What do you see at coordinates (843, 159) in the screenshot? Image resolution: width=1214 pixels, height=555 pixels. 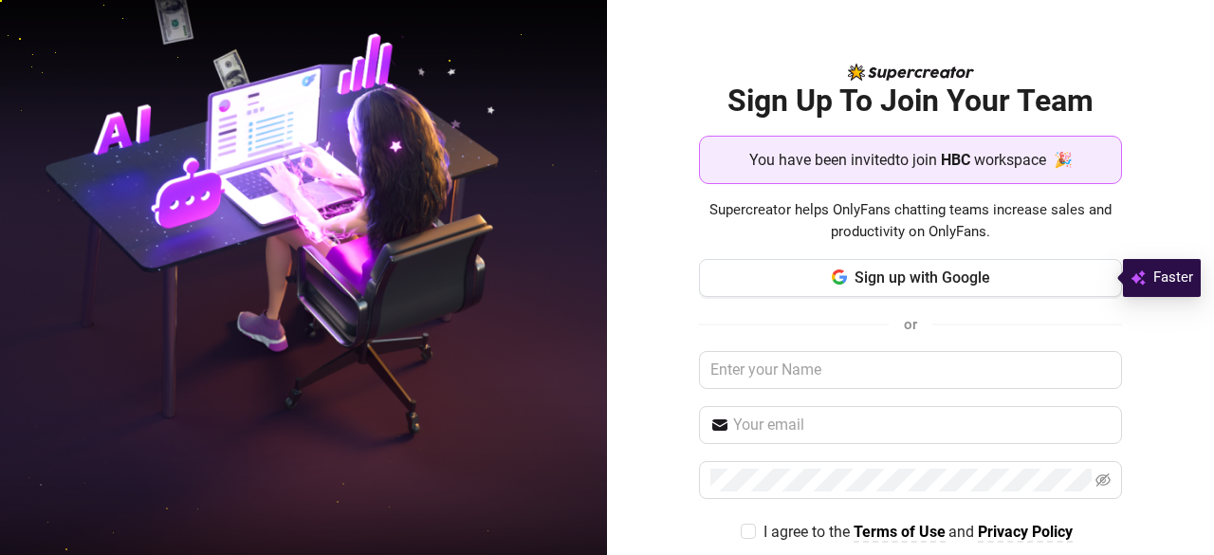 I see `span: You have been invited to join` at bounding box center [843, 159].